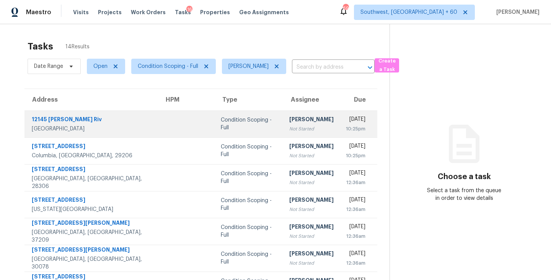 The height and width of the screenshot is (280, 551). What do you see at coordinates (346, 8) in the screenshot?
I see `div: 692` at bounding box center [346, 8].